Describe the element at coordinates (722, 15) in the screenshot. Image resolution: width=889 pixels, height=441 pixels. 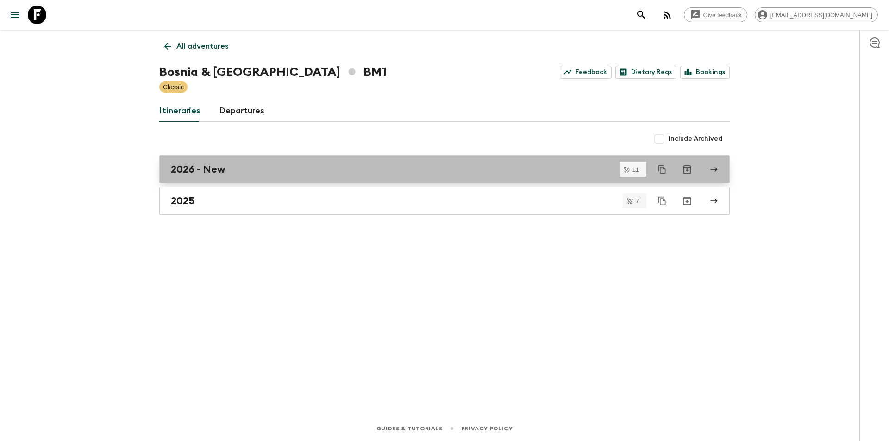
I see `span: Give feedback` at that location.